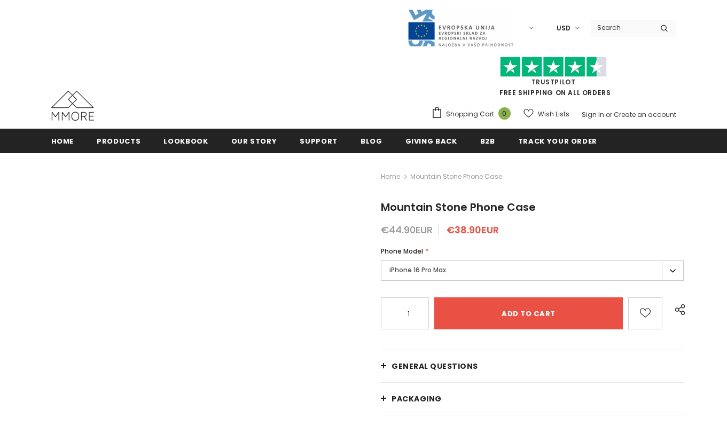 Image resolution: width=727 pixels, height=426 pixels. What do you see at coordinates (487, 140) in the screenshot?
I see `a: B2B` at bounding box center [487, 140].